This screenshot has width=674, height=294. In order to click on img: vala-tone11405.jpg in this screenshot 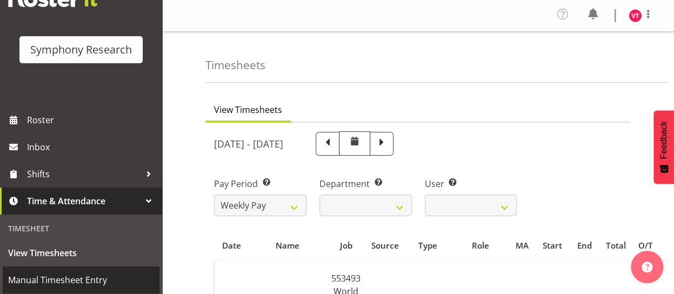, I will do `click(635, 16)`.